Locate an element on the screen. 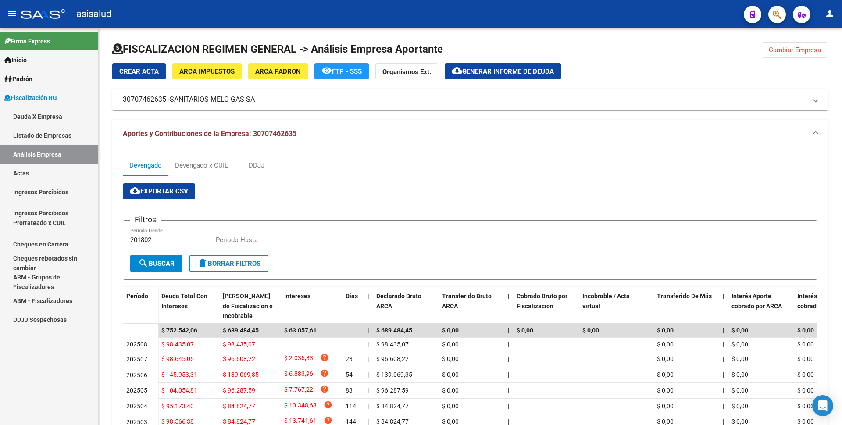 The height and width of the screenshot is (425, 842). span: Cambiar Empresa is located at coordinates (795, 50).